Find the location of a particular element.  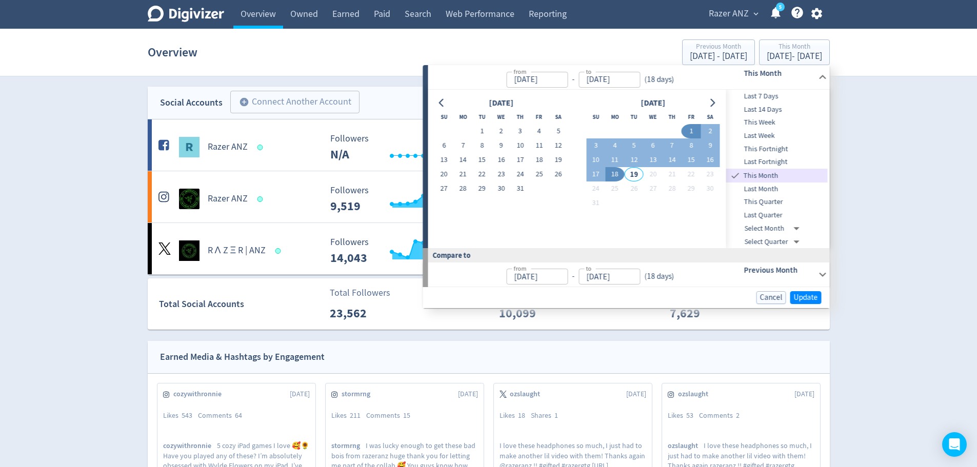

span: Last Month is located at coordinates (777, 189).